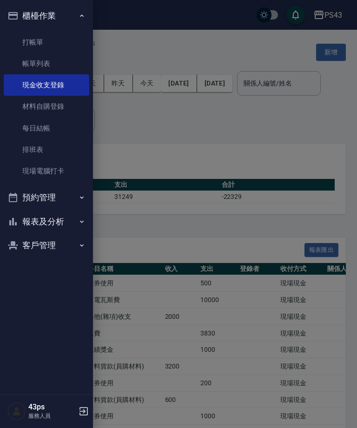 The width and height of the screenshot is (357, 428). Describe the element at coordinates (47, 16) in the screenshot. I see `button: 櫃檯作業` at that location.